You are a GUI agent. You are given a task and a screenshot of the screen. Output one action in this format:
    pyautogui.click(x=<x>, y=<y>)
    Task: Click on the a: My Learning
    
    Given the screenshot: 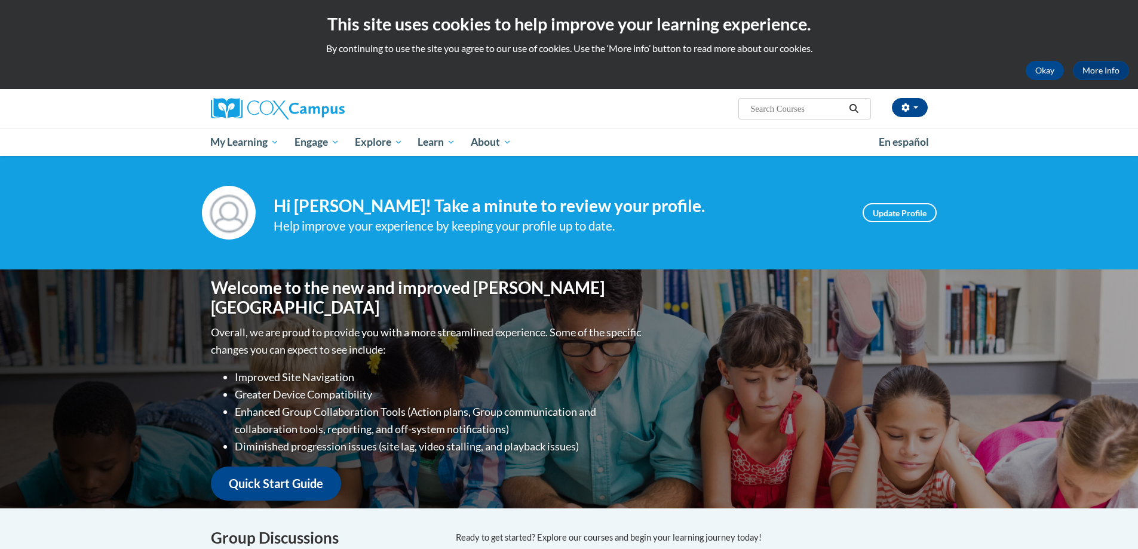 What is the action you would take?
    pyautogui.click(x=245, y=142)
    